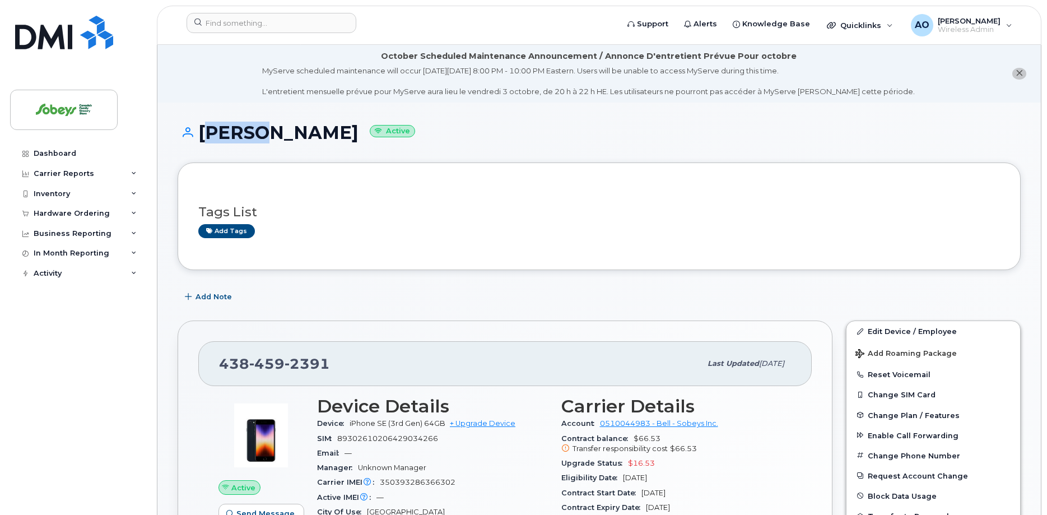 The width and height of the screenshot is (1047, 515). I want to click on button: Change Phone Number, so click(933, 455).